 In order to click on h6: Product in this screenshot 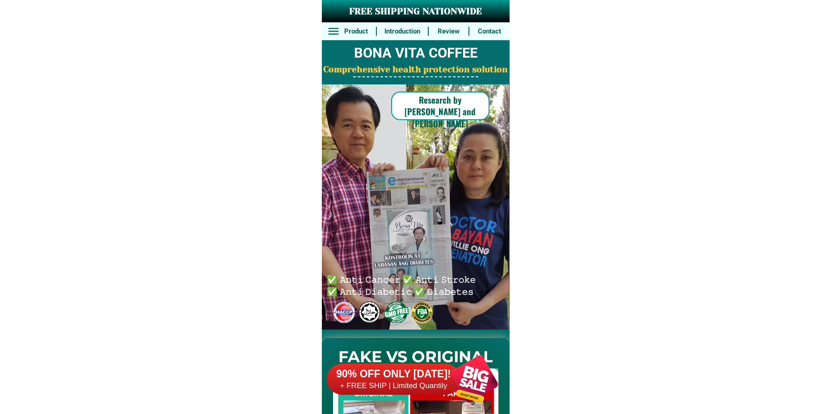, I will do `click(356, 31)`.